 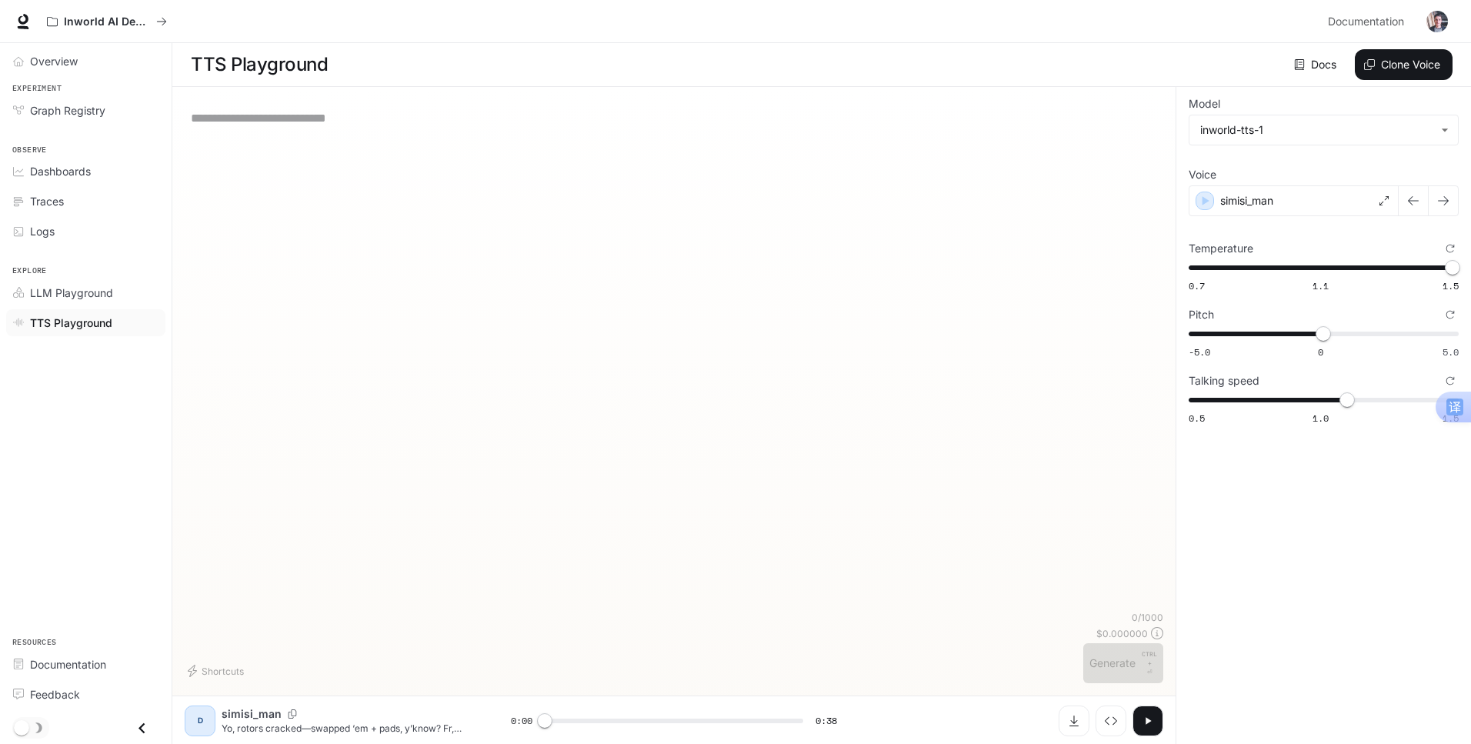 I want to click on button: User avatar, so click(x=1437, y=22).